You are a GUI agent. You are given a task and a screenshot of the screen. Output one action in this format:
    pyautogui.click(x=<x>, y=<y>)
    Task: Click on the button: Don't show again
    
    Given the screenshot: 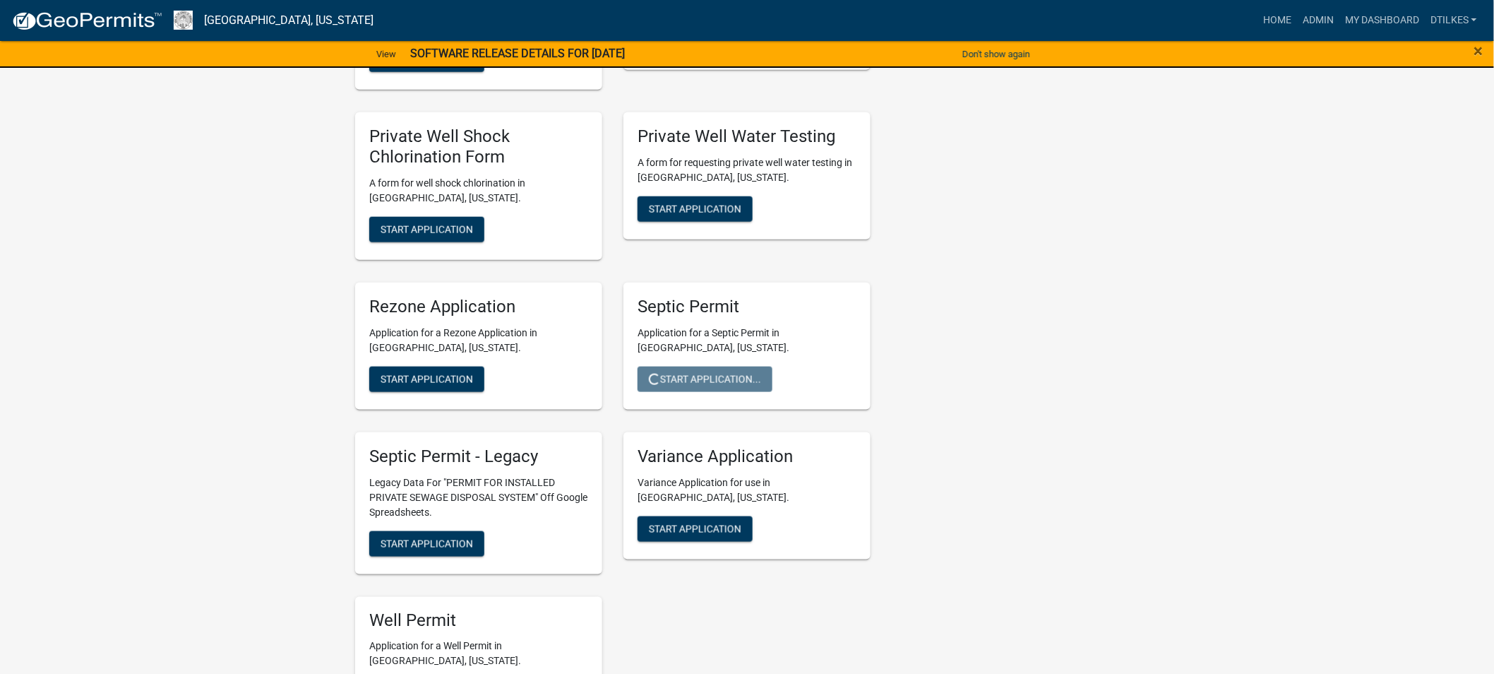 What is the action you would take?
    pyautogui.click(x=996, y=54)
    